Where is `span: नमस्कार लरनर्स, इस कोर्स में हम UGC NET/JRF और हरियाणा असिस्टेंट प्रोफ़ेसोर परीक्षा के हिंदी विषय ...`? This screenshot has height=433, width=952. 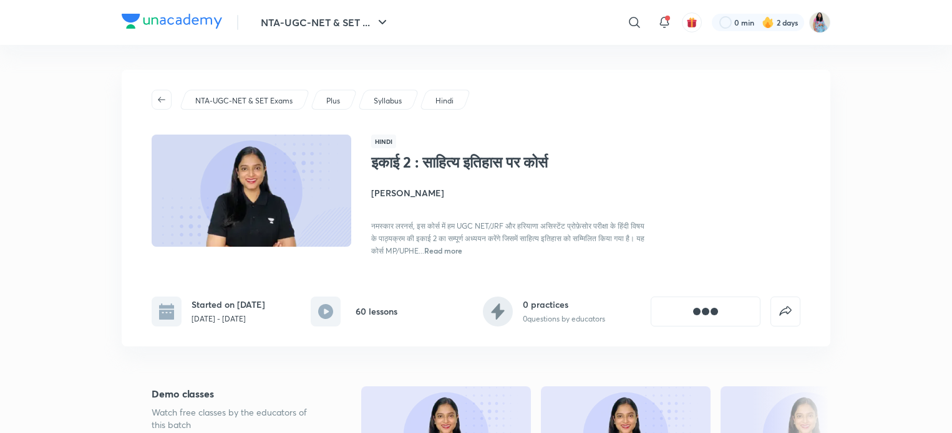
span: नमस्कार लरनर्स, इस कोर्स में हम UGC NET/JRF और हरियाणा असिस्टेंट प्रोफ़ेसोर परीक्षा के हिंदी विषय ... is located at coordinates (508, 238).